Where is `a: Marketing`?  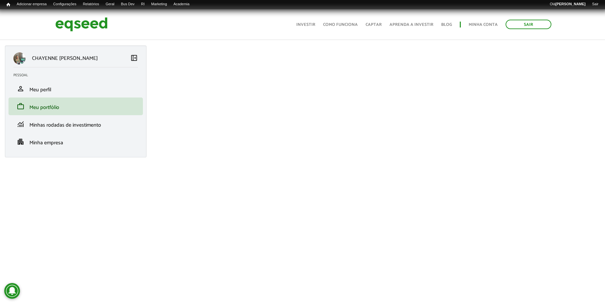
a: Marketing is located at coordinates (159, 4).